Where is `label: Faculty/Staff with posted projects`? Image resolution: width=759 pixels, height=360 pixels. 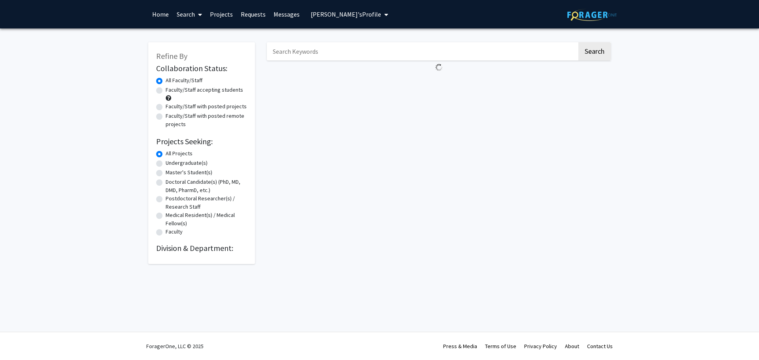
label: Faculty/Staff with posted projects is located at coordinates (206, 106).